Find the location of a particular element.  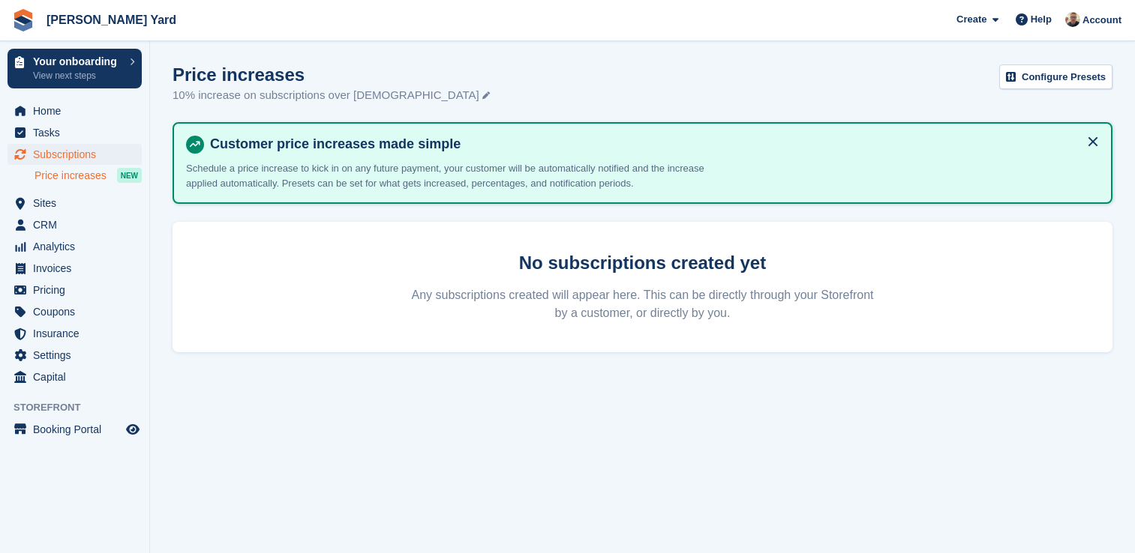

img: stora-icon-8386f47178a22dfd0bd8f6a31ec36ba5ce8667c1dd55bd0f319d3a0aa187defe.svg is located at coordinates (23, 20).